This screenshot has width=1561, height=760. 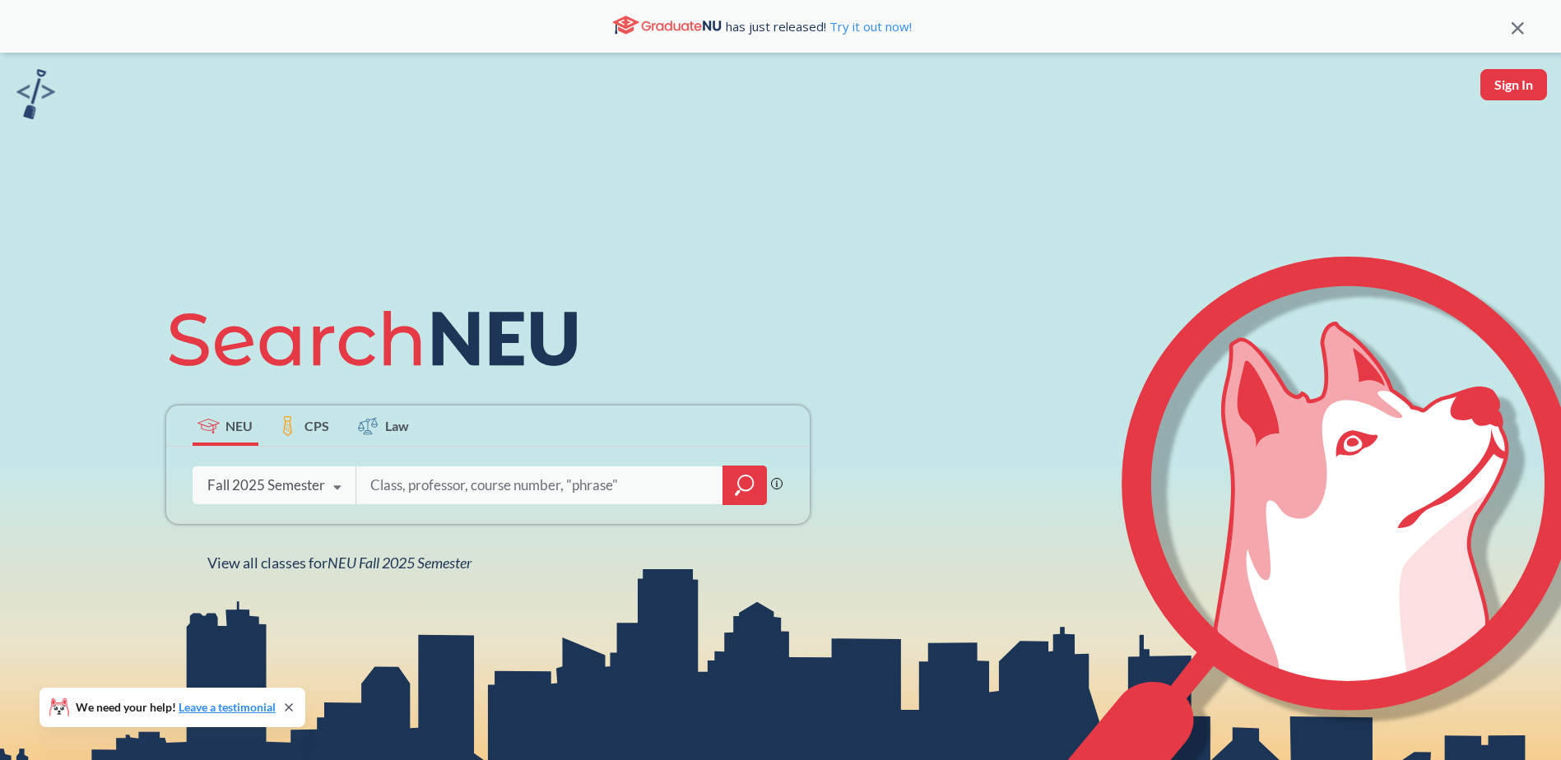 What do you see at coordinates (227, 707) in the screenshot?
I see `a: Leave a testimonial` at bounding box center [227, 707].